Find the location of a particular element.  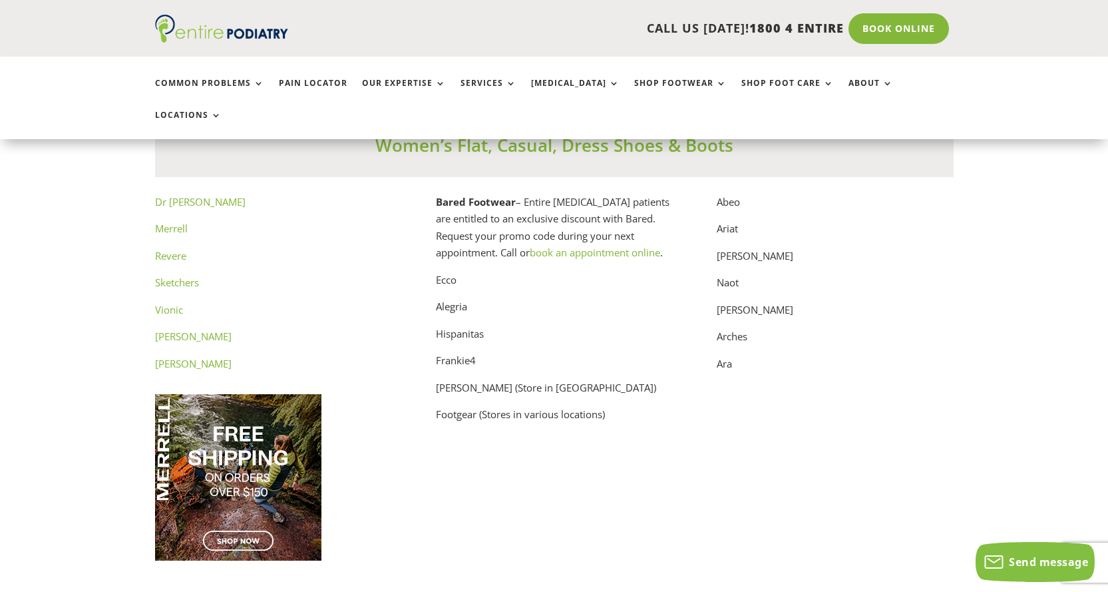

a: Common Problems is located at coordinates (210, 93).